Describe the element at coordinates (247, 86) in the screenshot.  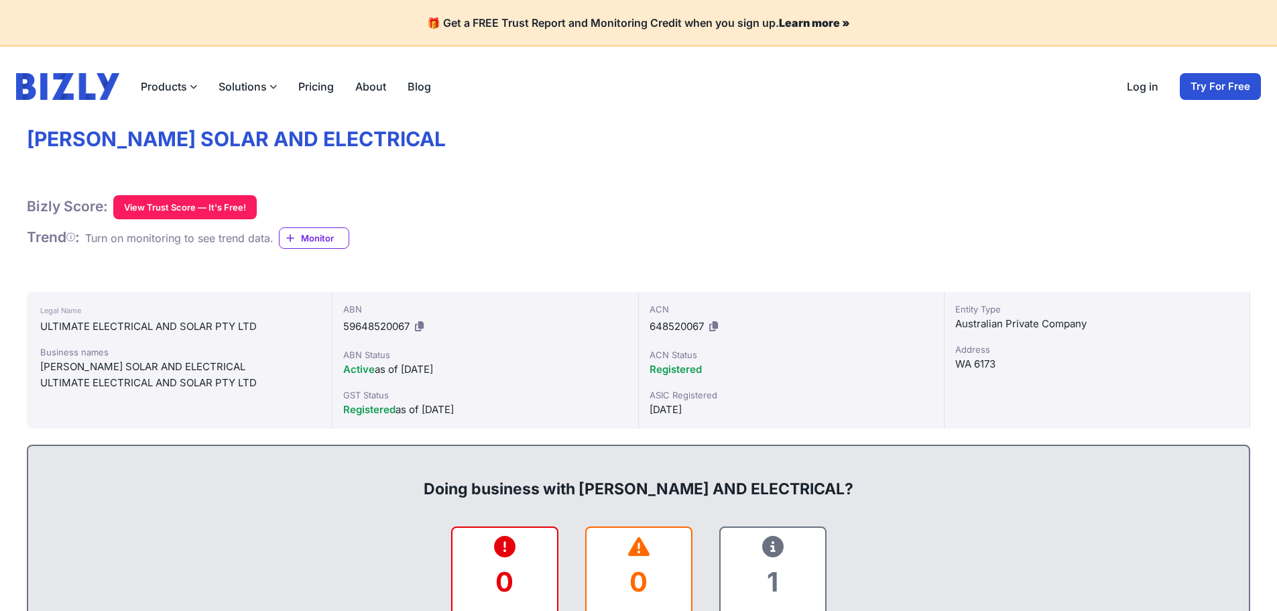
I see `button: Solutions` at that location.